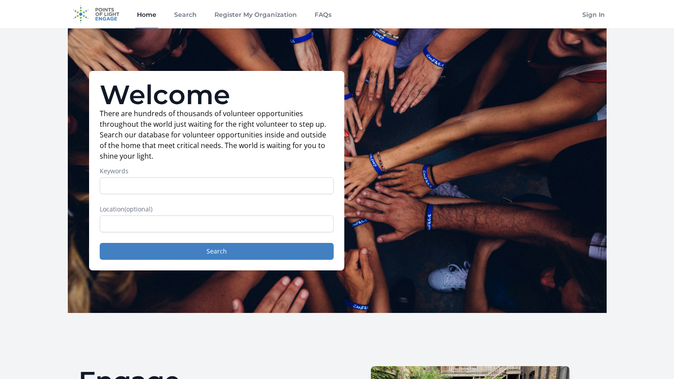 The height and width of the screenshot is (379, 674). I want to click on button: Search, so click(217, 251).